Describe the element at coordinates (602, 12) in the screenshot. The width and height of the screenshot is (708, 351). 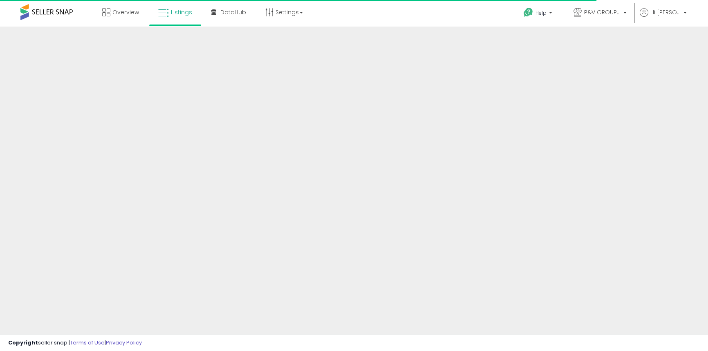
I see `span: P&V GROUP USA` at that location.